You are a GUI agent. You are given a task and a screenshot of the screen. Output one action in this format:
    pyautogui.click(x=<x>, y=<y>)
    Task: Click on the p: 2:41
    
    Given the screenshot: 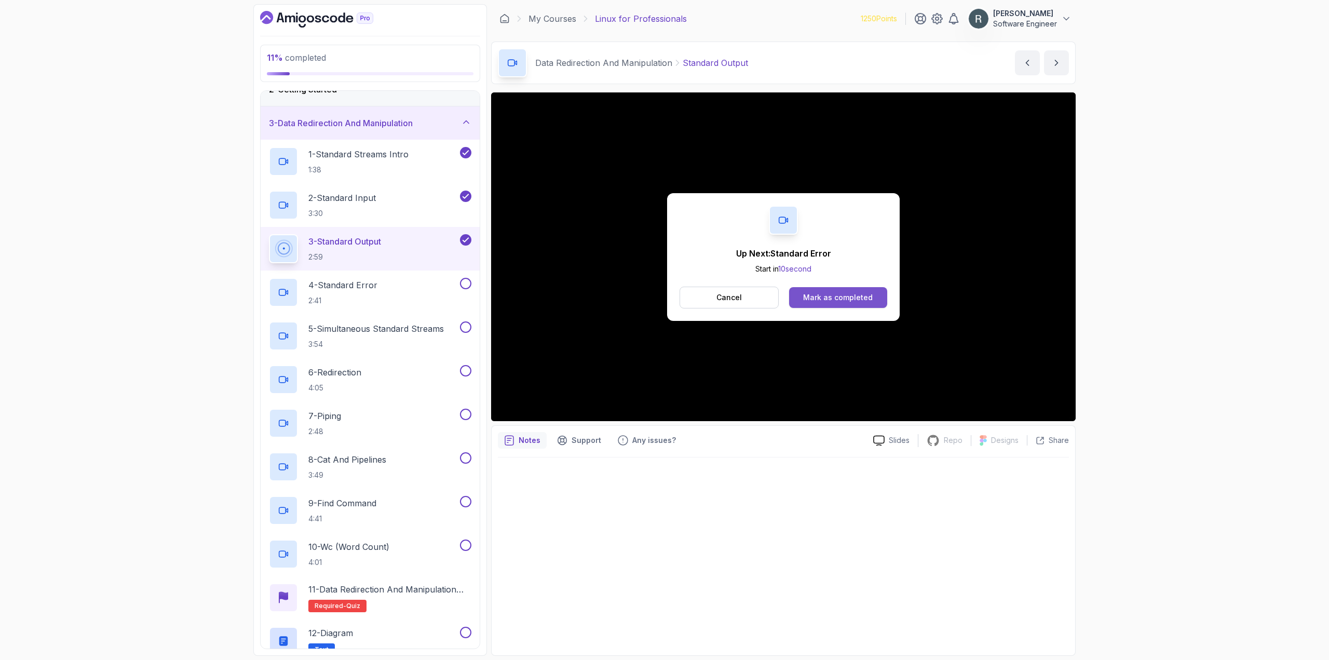 What is the action you would take?
    pyautogui.click(x=343, y=301)
    